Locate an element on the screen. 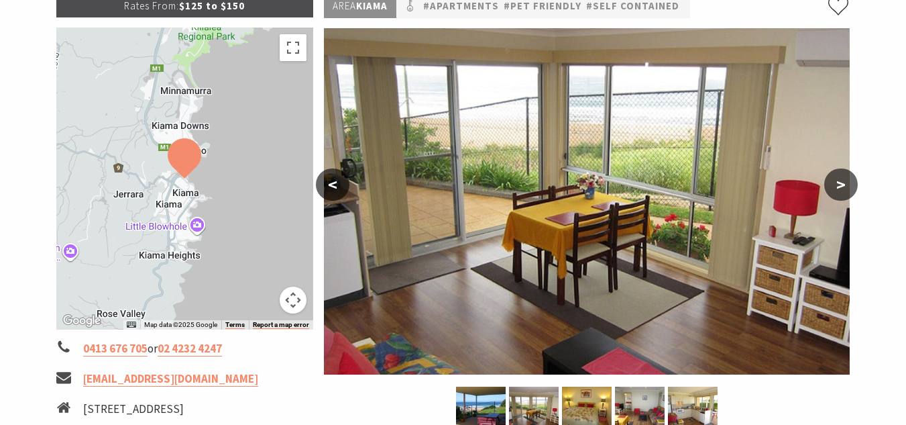 This screenshot has height=425, width=906. a: 0413 676 705 is located at coordinates (115, 348).